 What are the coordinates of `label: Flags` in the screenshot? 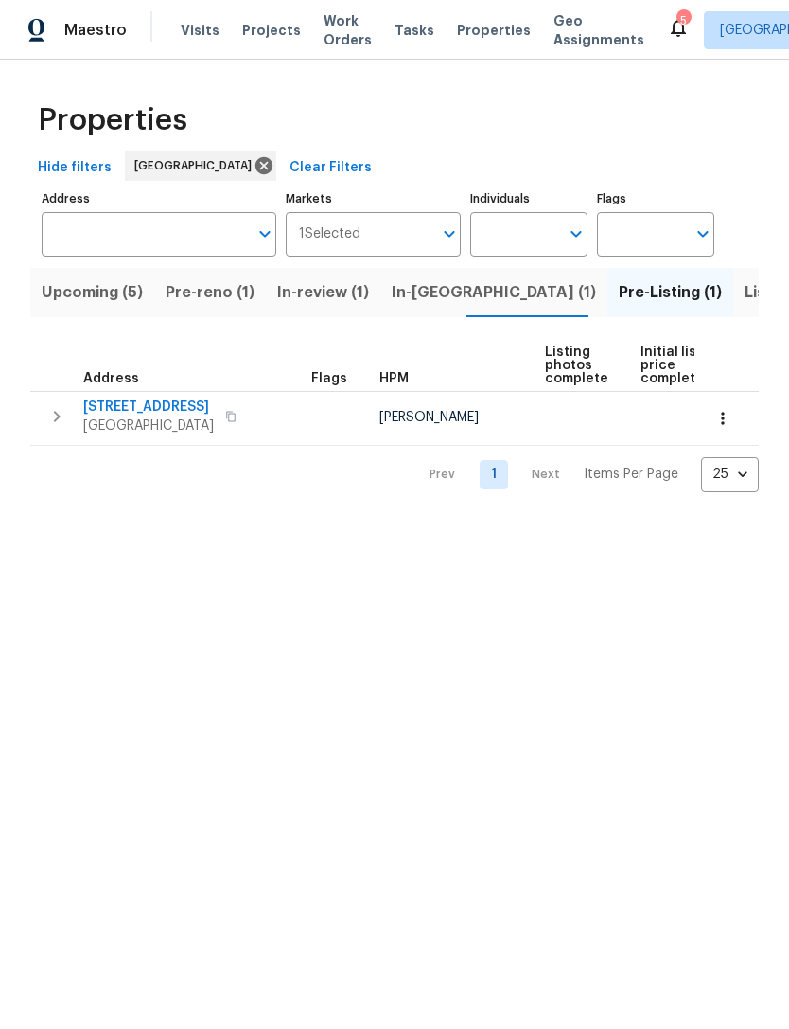 It's located at (656, 199).